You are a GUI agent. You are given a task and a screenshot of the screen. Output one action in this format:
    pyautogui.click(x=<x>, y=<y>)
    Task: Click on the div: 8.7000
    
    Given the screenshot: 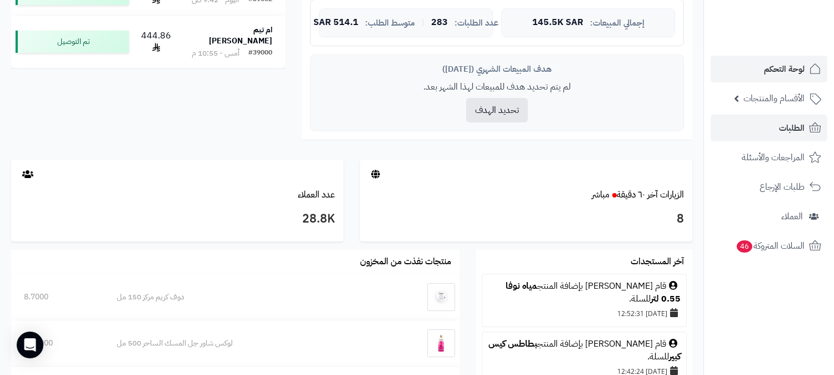 What is the action you would take?
    pyautogui.click(x=57, y=297)
    